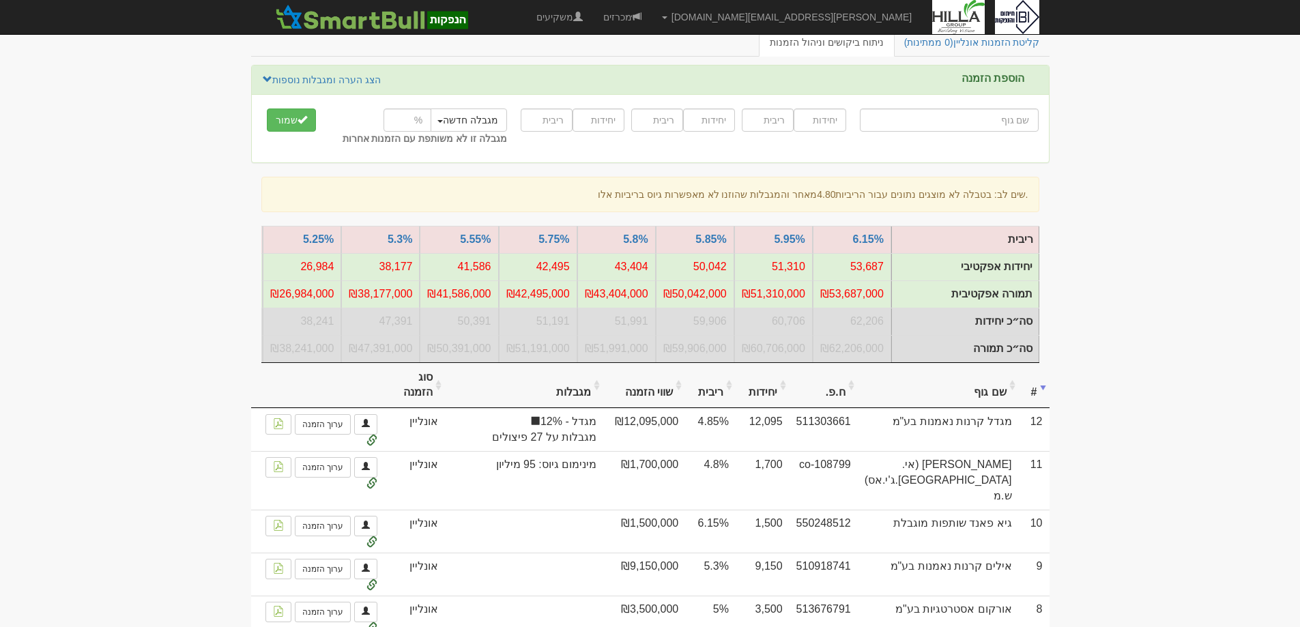  Describe the element at coordinates (823, 429) in the screenshot. I see `td: 511303661` at that location.